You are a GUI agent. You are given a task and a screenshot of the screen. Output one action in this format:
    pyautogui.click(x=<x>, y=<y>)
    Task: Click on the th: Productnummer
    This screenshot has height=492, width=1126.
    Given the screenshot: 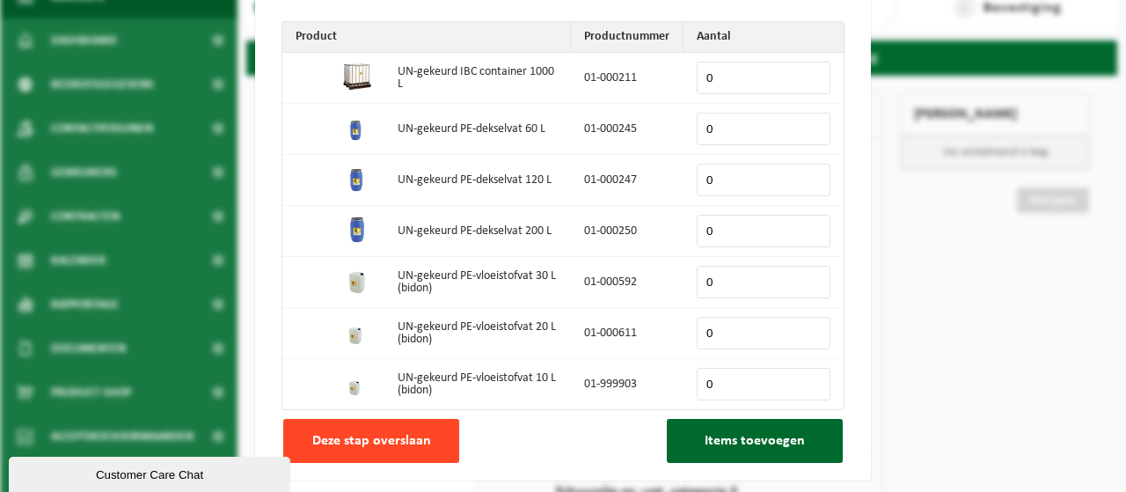 What is the action you would take?
    pyautogui.click(x=627, y=37)
    